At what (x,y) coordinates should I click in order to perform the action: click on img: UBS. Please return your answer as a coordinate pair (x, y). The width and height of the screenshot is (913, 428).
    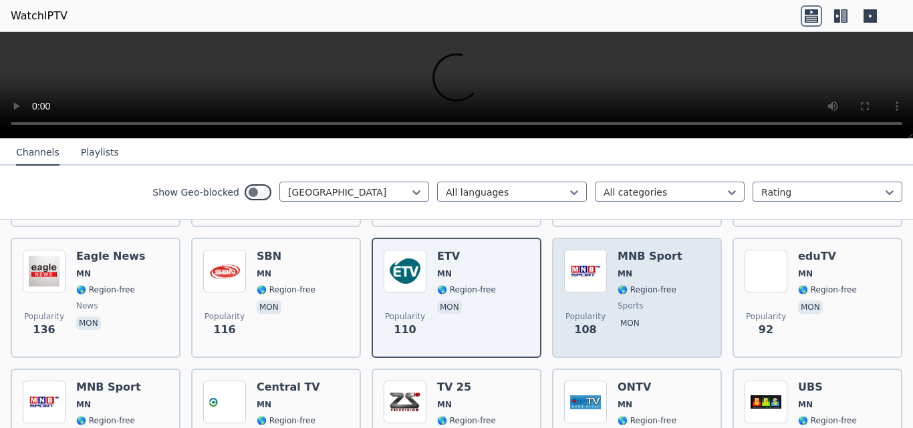
    Looking at the image, I should click on (766, 402).